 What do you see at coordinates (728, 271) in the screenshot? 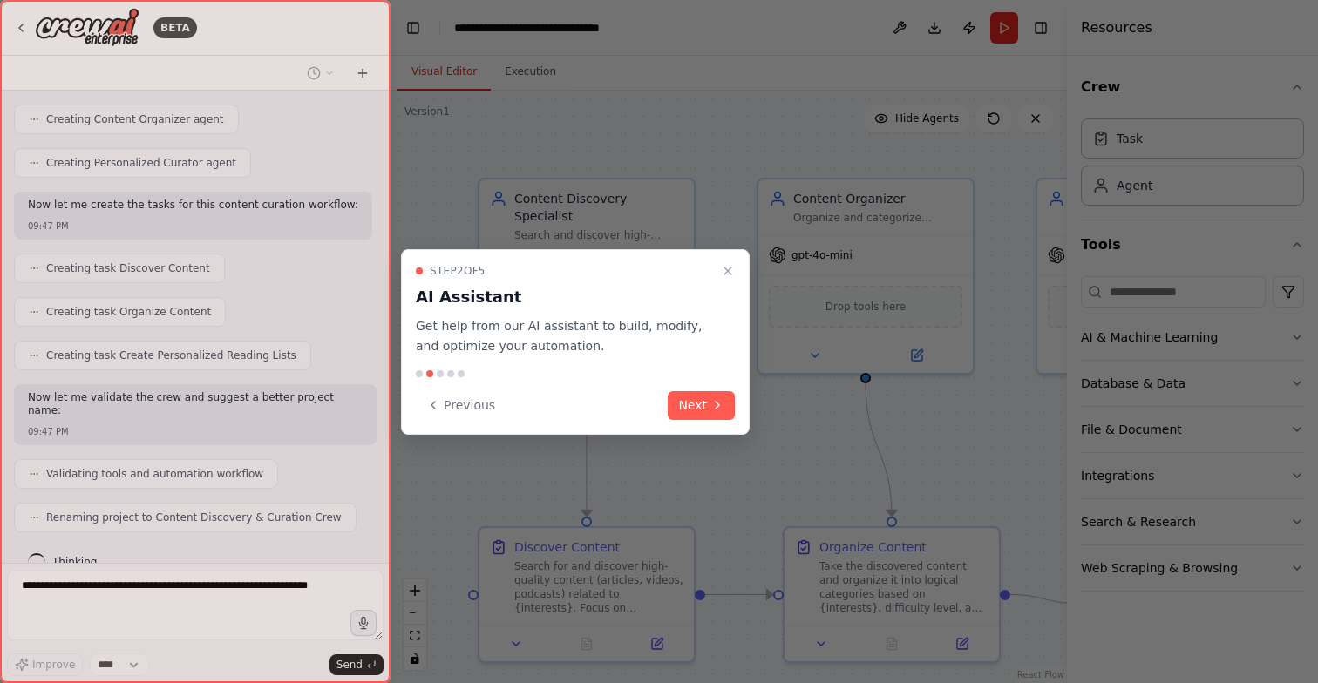
I see `button: Close walkthrough` at bounding box center [728, 271].